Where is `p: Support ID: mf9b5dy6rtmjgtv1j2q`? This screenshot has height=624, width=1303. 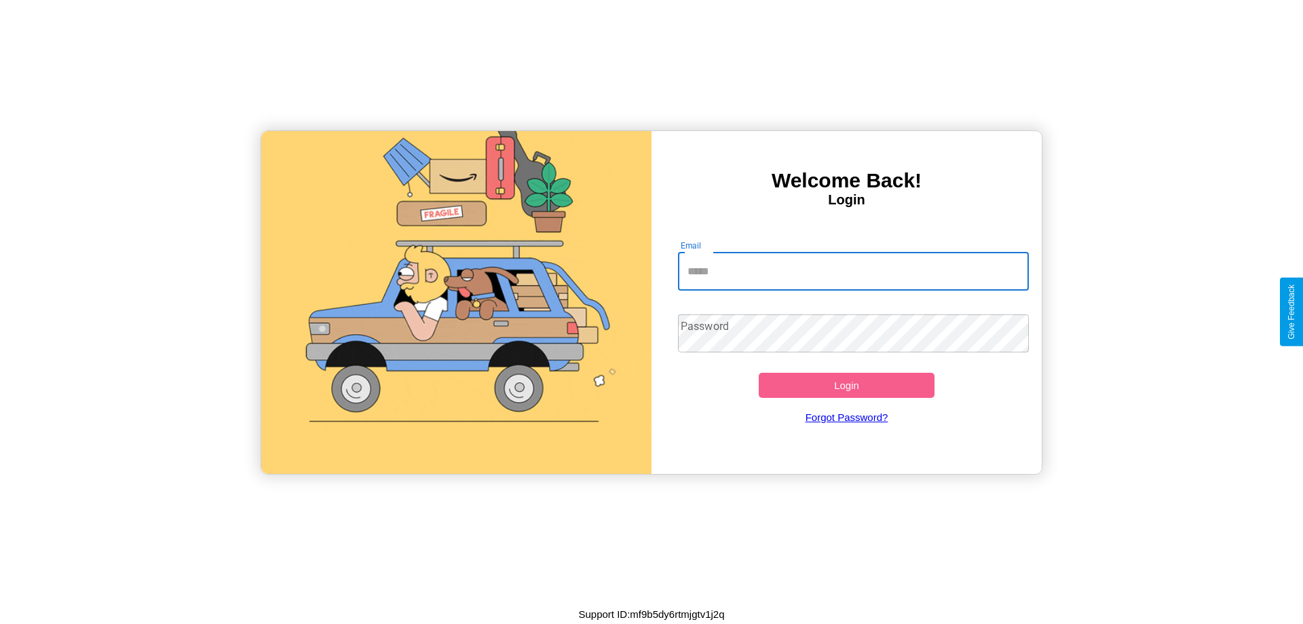 p: Support ID: mf9b5dy6rtmjgtv1j2q is located at coordinates (651, 614).